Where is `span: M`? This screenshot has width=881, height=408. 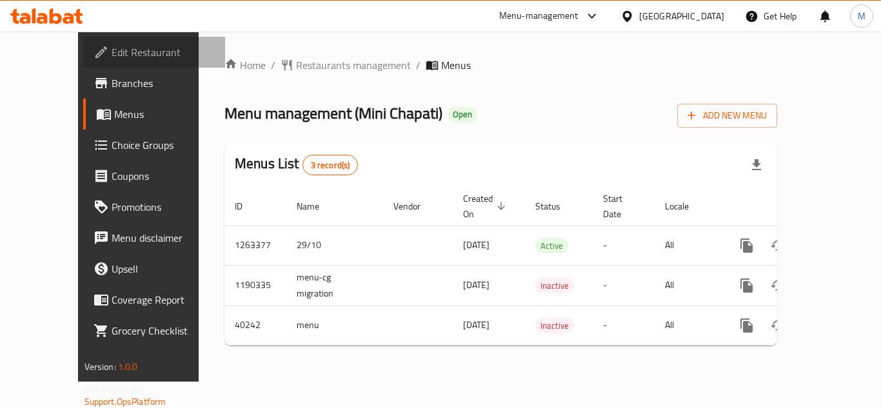 span: M is located at coordinates (862, 16).